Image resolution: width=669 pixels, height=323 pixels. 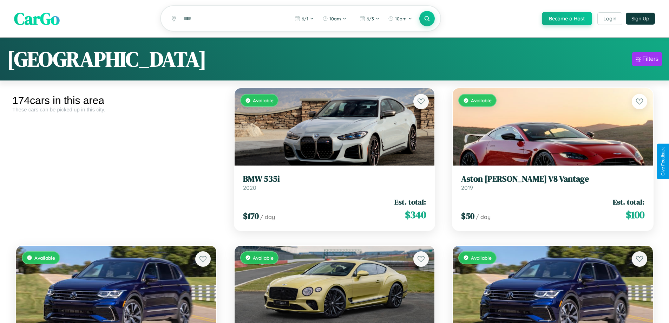 What do you see at coordinates (635, 215) in the screenshot?
I see `span: $ 100` at bounding box center [635, 215].